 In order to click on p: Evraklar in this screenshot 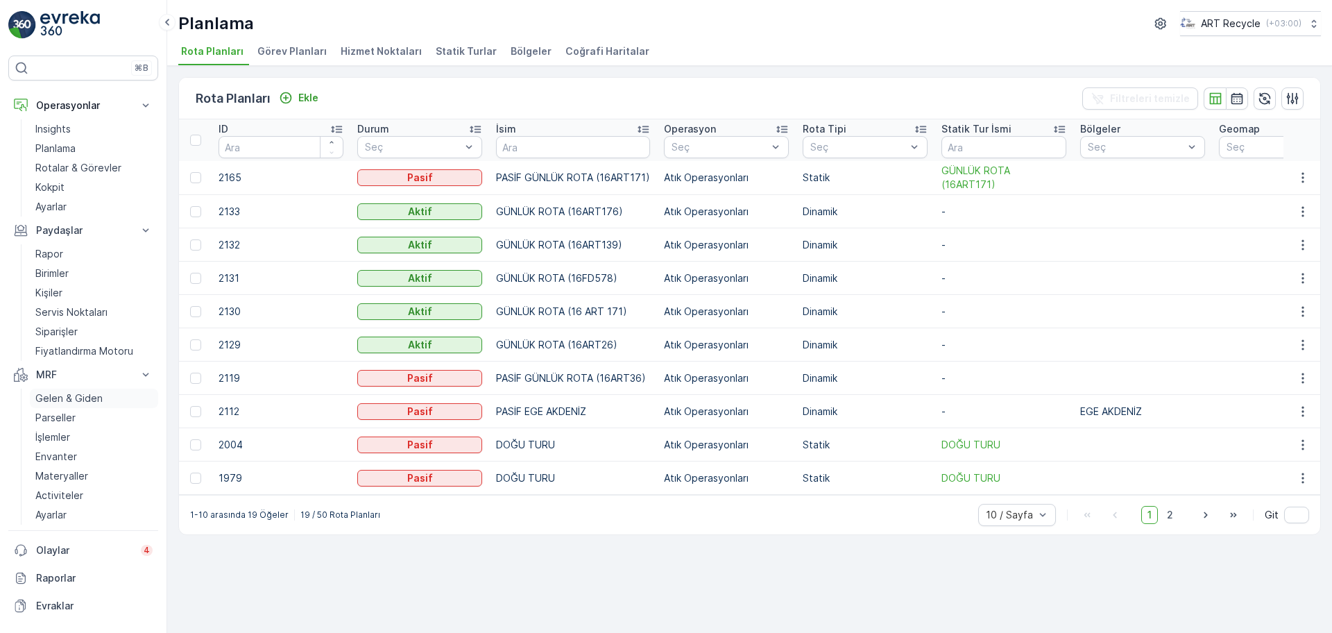, I will do `click(94, 606)`.